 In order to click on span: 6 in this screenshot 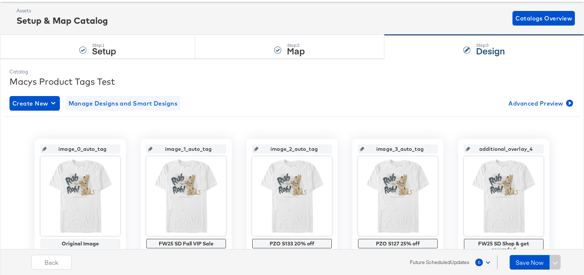, I will do `click(479, 262)`.